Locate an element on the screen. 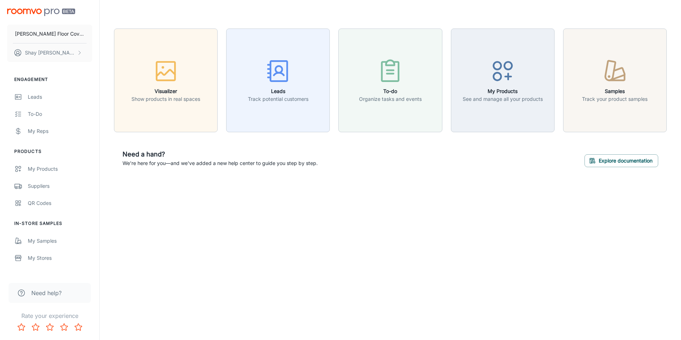 The height and width of the screenshot is (340, 681). h6: To-do is located at coordinates (391, 91).